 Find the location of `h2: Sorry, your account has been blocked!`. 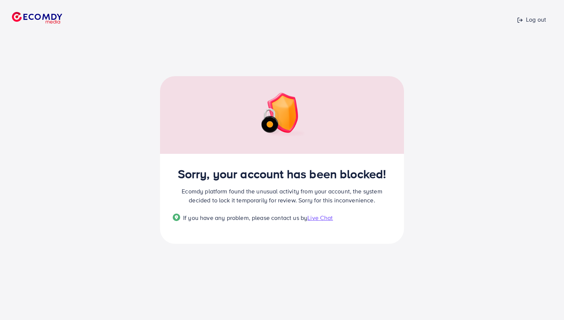

h2: Sorry, your account has been blocked! is located at coordinates (282, 173).